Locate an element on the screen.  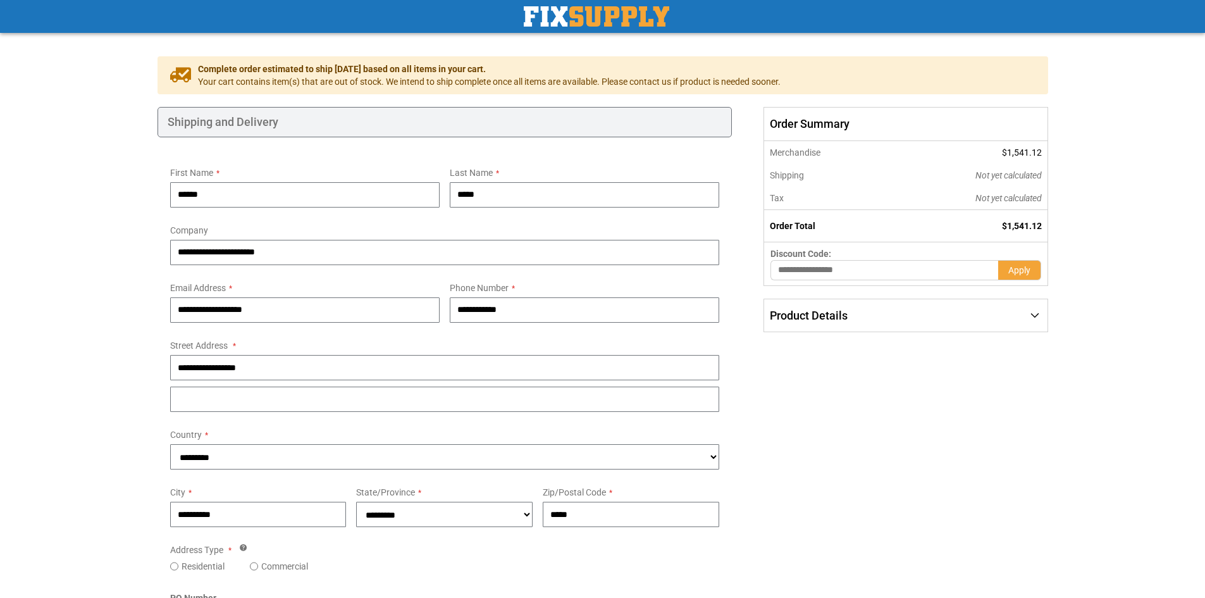
span: Discount Code: is located at coordinates (801, 254).